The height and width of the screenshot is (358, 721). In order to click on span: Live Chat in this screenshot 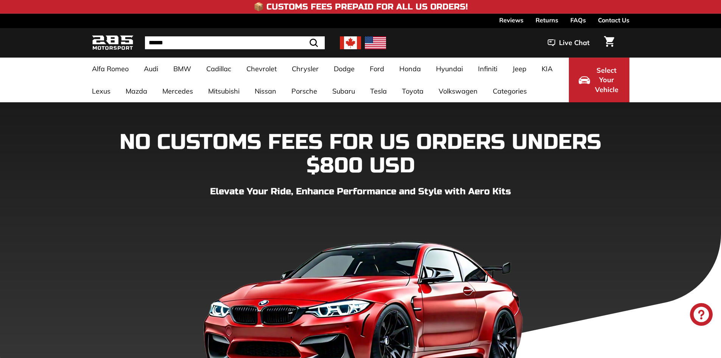, I will do `click(574, 43)`.